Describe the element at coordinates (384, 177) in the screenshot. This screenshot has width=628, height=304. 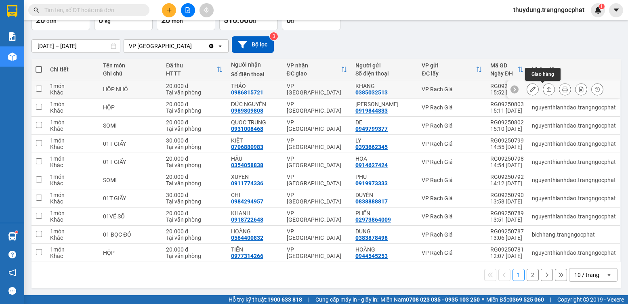
I see `div: PHU` at that location.